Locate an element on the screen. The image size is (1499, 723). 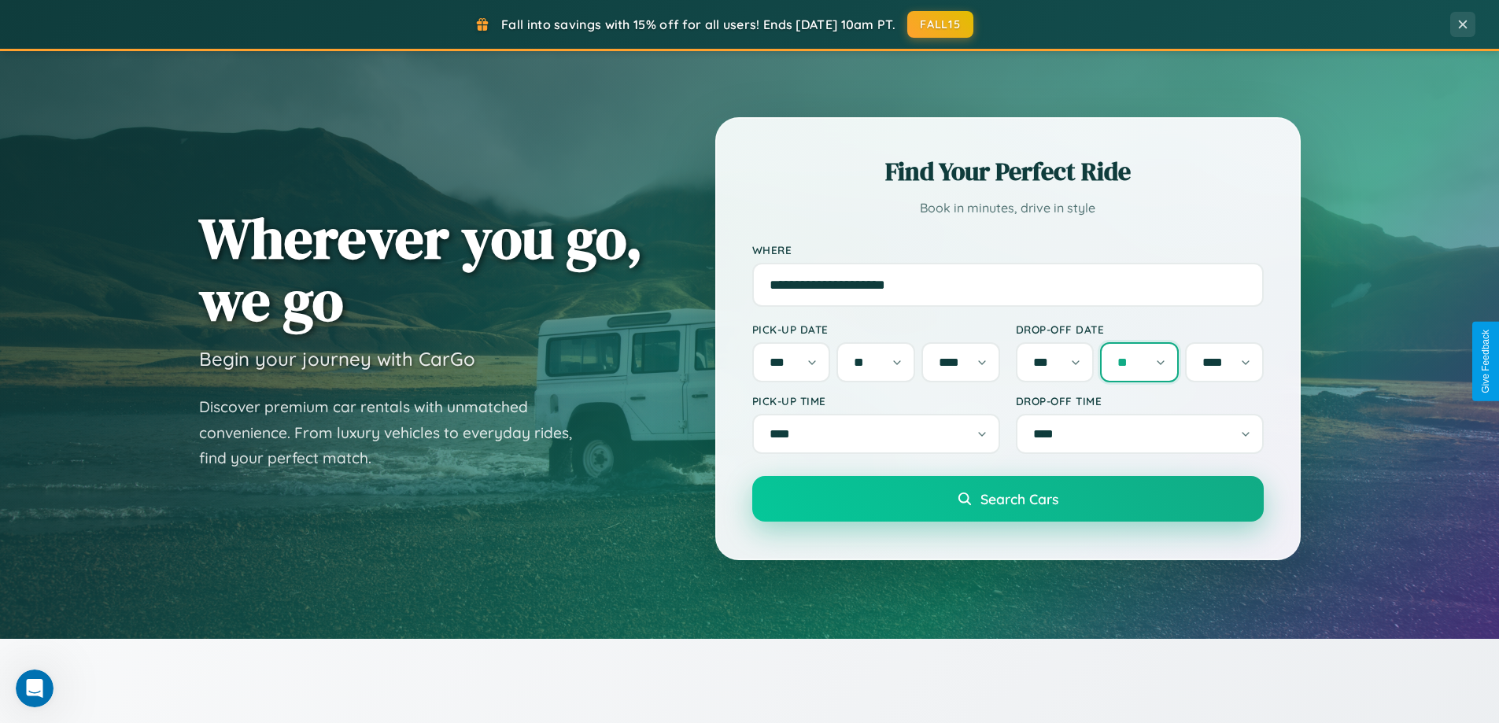
p: Book in minutes, drive in style is located at coordinates (1008, 208).